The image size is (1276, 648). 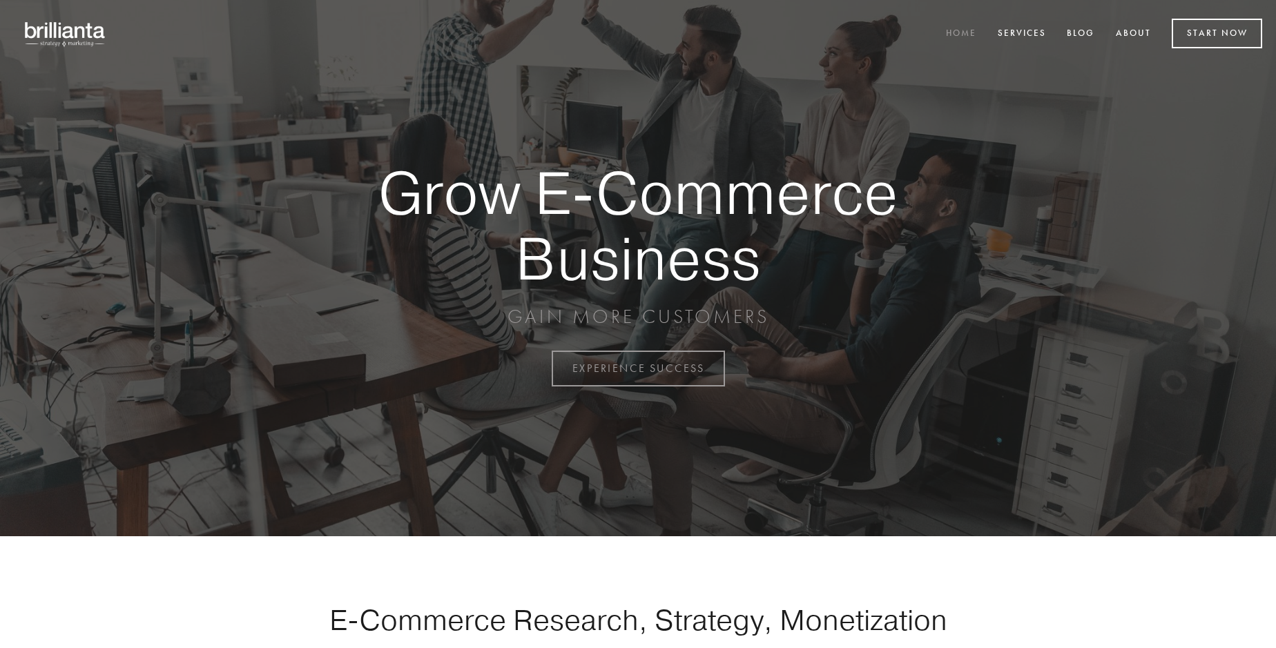 What do you see at coordinates (961, 34) in the screenshot?
I see `a: Home` at bounding box center [961, 34].